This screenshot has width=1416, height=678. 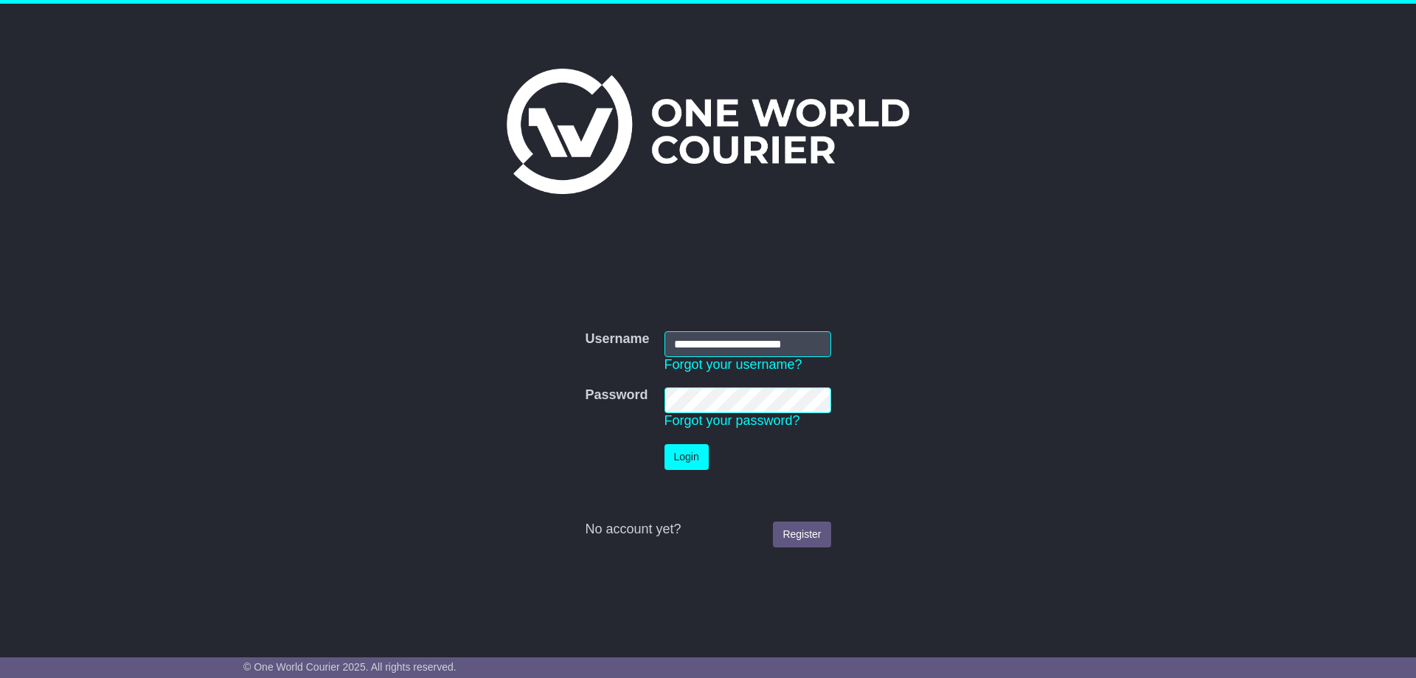 What do you see at coordinates (349, 667) in the screenshot?
I see `span: © One World Courier 2025. All rights reserved.` at bounding box center [349, 667].